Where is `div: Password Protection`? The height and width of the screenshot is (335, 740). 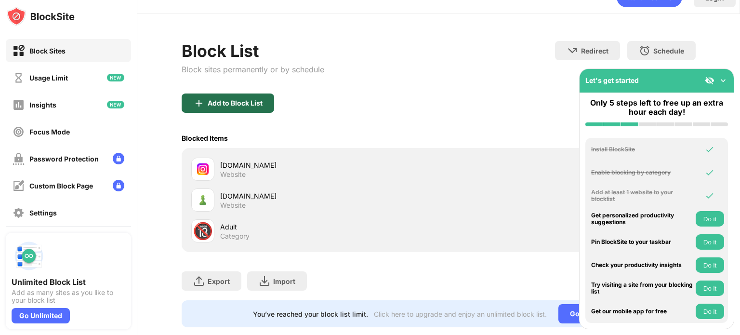 div: Password Protection is located at coordinates (64, 159).